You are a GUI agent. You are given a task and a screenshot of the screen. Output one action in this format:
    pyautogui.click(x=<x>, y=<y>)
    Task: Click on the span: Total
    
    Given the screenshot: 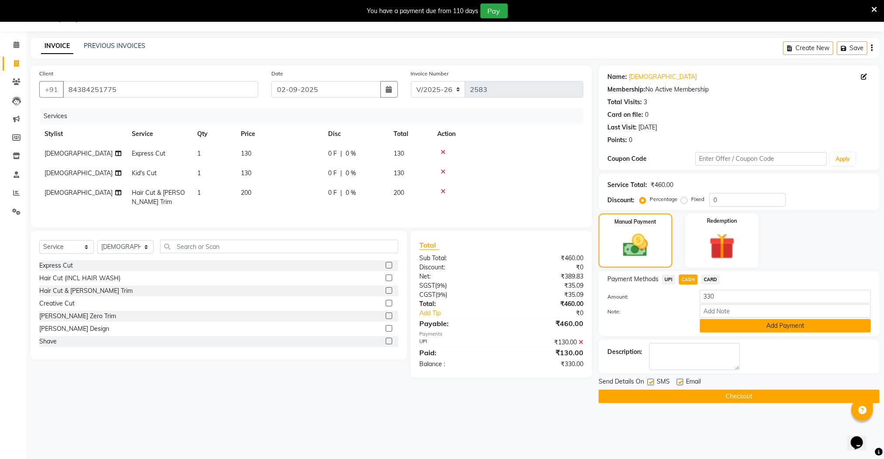 What is the action you would take?
    pyautogui.click(x=429, y=245)
    